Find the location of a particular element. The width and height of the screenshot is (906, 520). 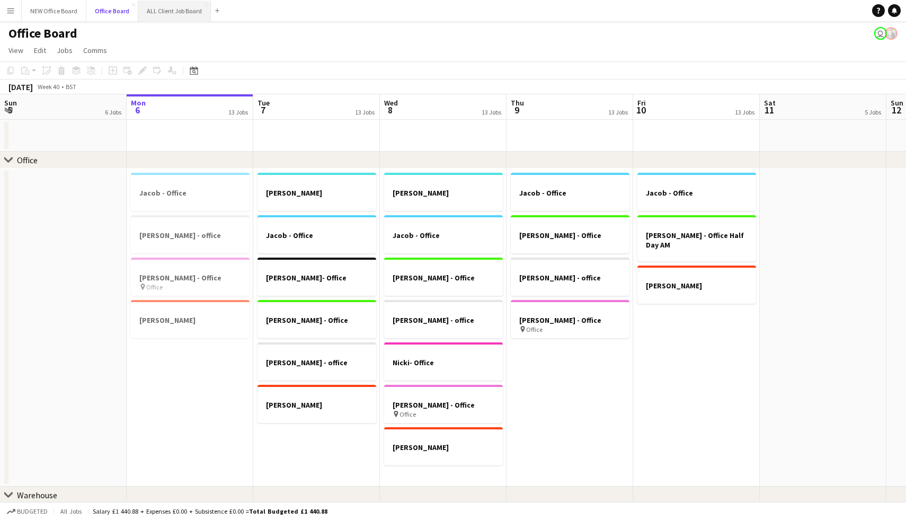

a: View is located at coordinates (16, 50).